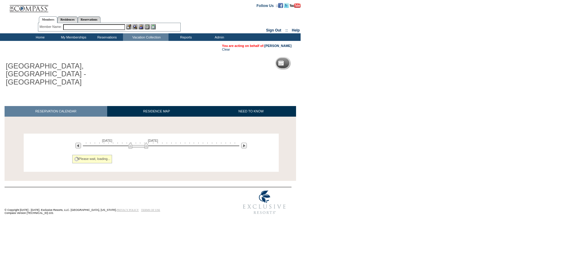 Image resolution: width=583 pixels, height=276 pixels. What do you see at coordinates (141, 27) in the screenshot?
I see `img: Impersonate` at bounding box center [141, 27].